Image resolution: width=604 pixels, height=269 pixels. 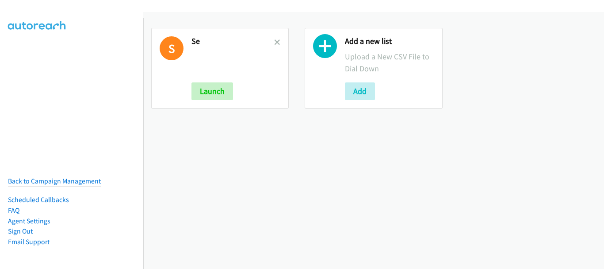 I want to click on button: Launch, so click(x=212, y=91).